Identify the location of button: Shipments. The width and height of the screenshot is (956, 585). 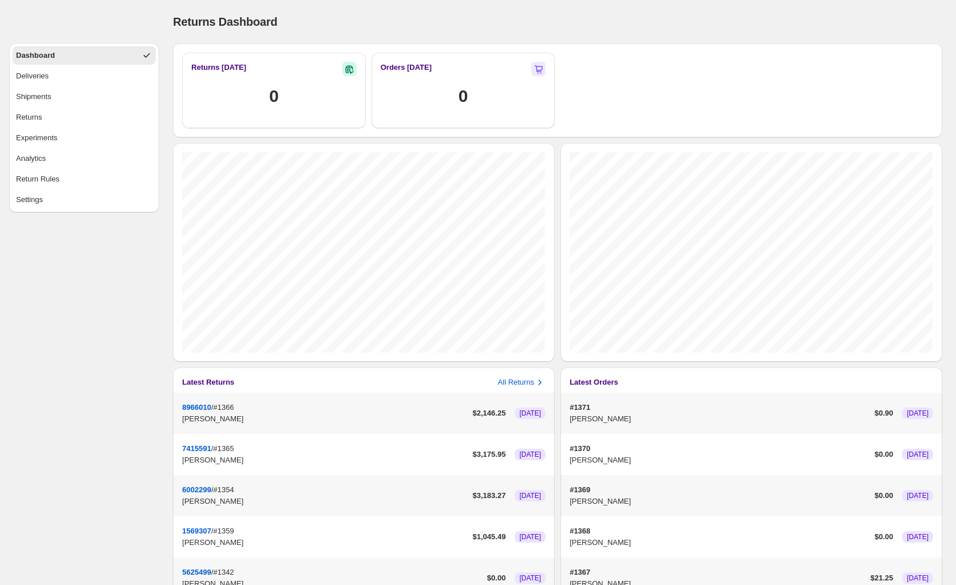
(84, 97).